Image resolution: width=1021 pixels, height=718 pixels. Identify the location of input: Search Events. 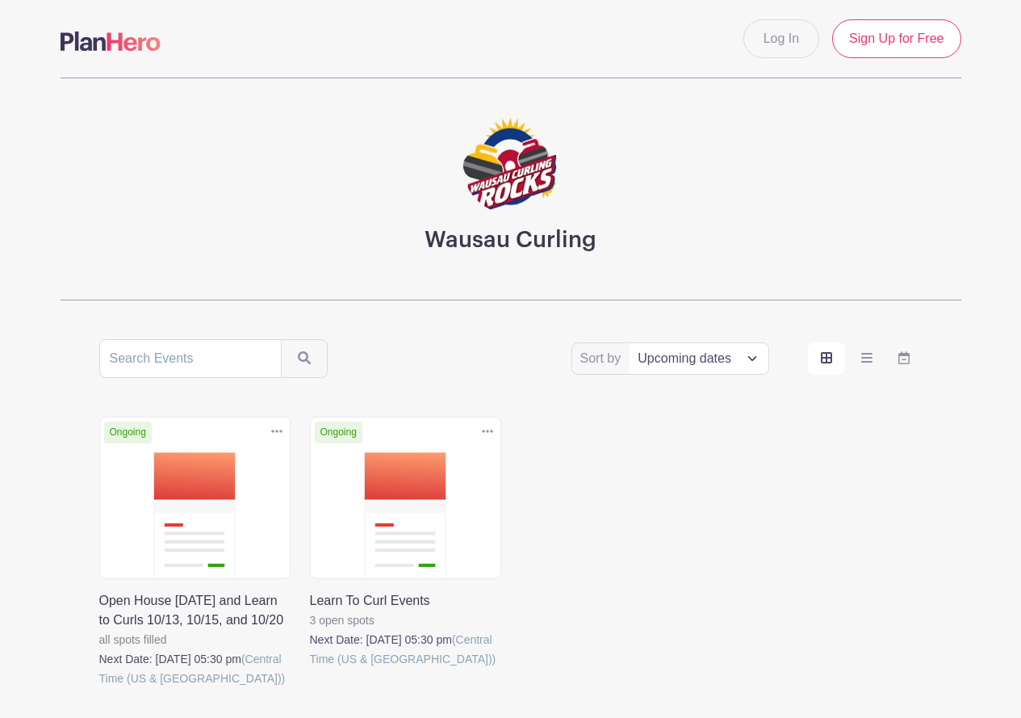
(191, 359).